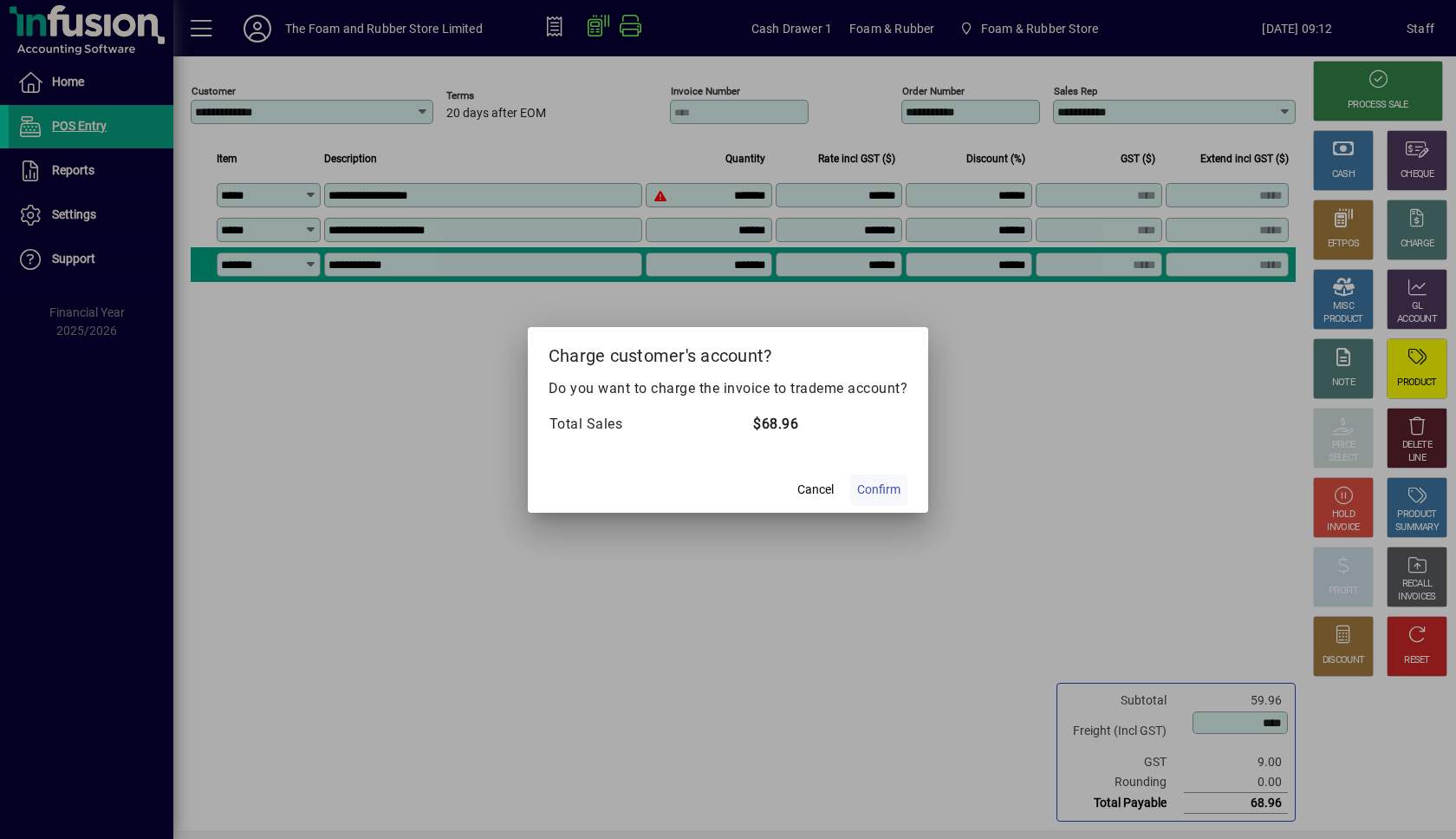 This screenshot has width=1456, height=839. Describe the element at coordinates (879, 489) in the screenshot. I see `span: Confirm` at that location.